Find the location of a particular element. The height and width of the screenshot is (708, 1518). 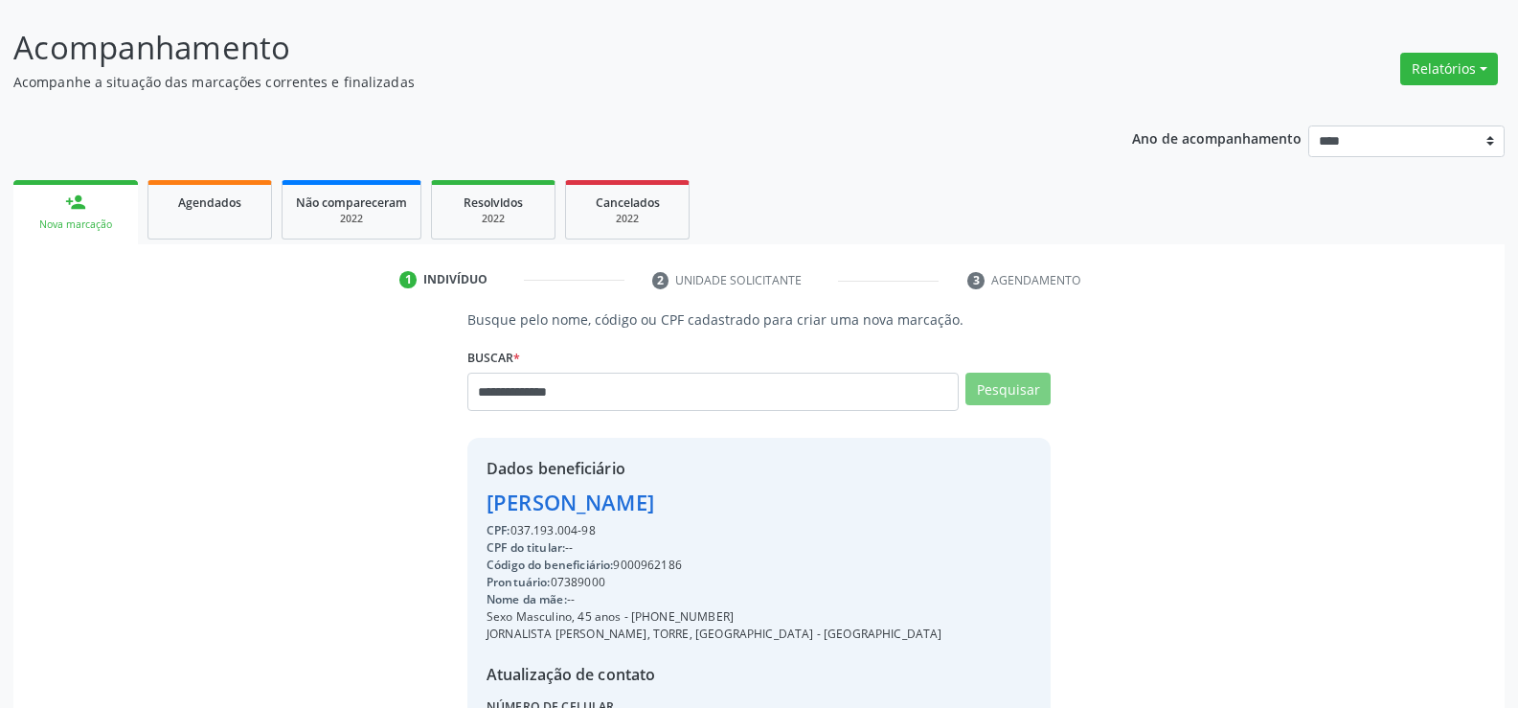

p: Busque pelo nome, código ou CPF cadastrado para criar uma nova marcação. is located at coordinates (758, 319).